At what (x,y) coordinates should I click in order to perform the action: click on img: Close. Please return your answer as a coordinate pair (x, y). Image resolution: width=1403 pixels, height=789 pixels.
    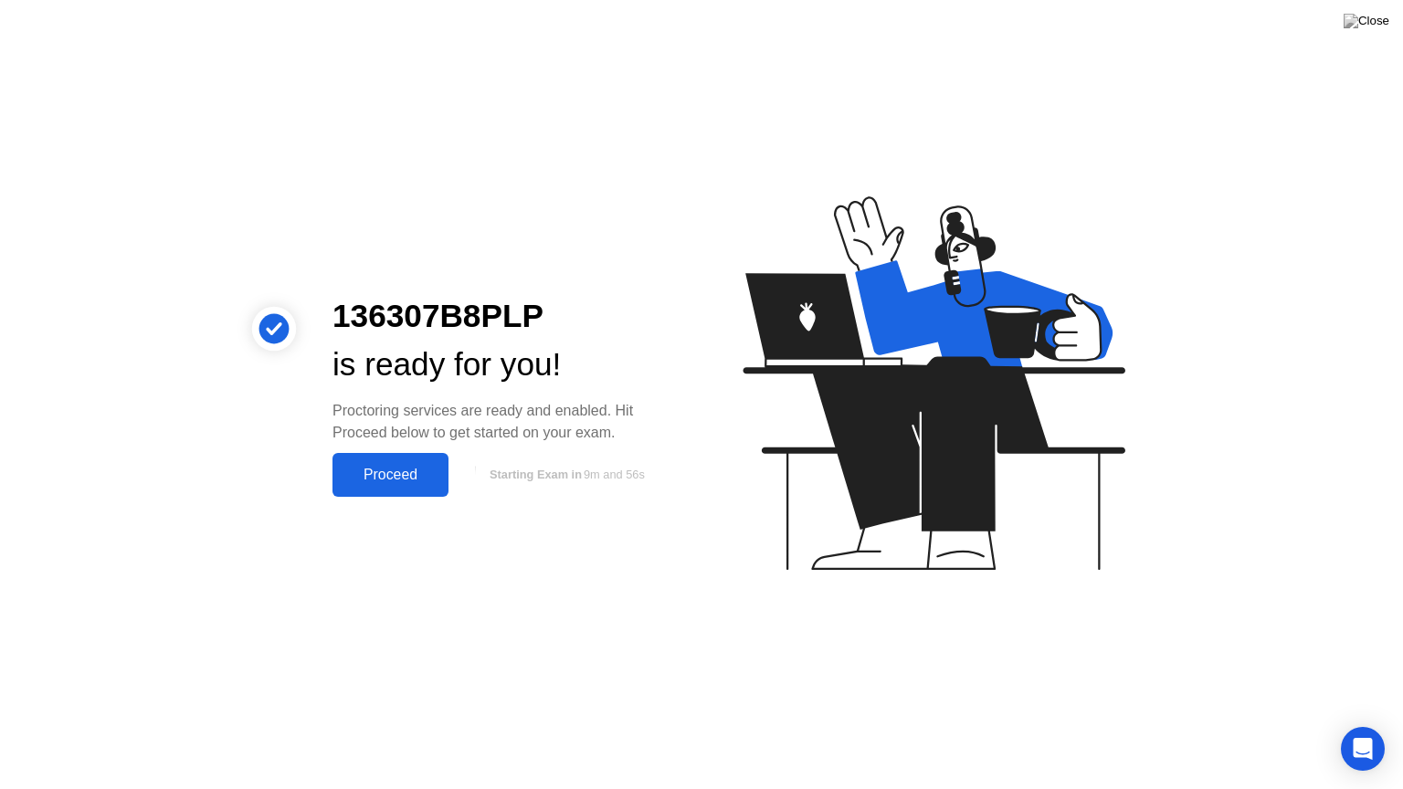
    Looking at the image, I should click on (1367, 21).